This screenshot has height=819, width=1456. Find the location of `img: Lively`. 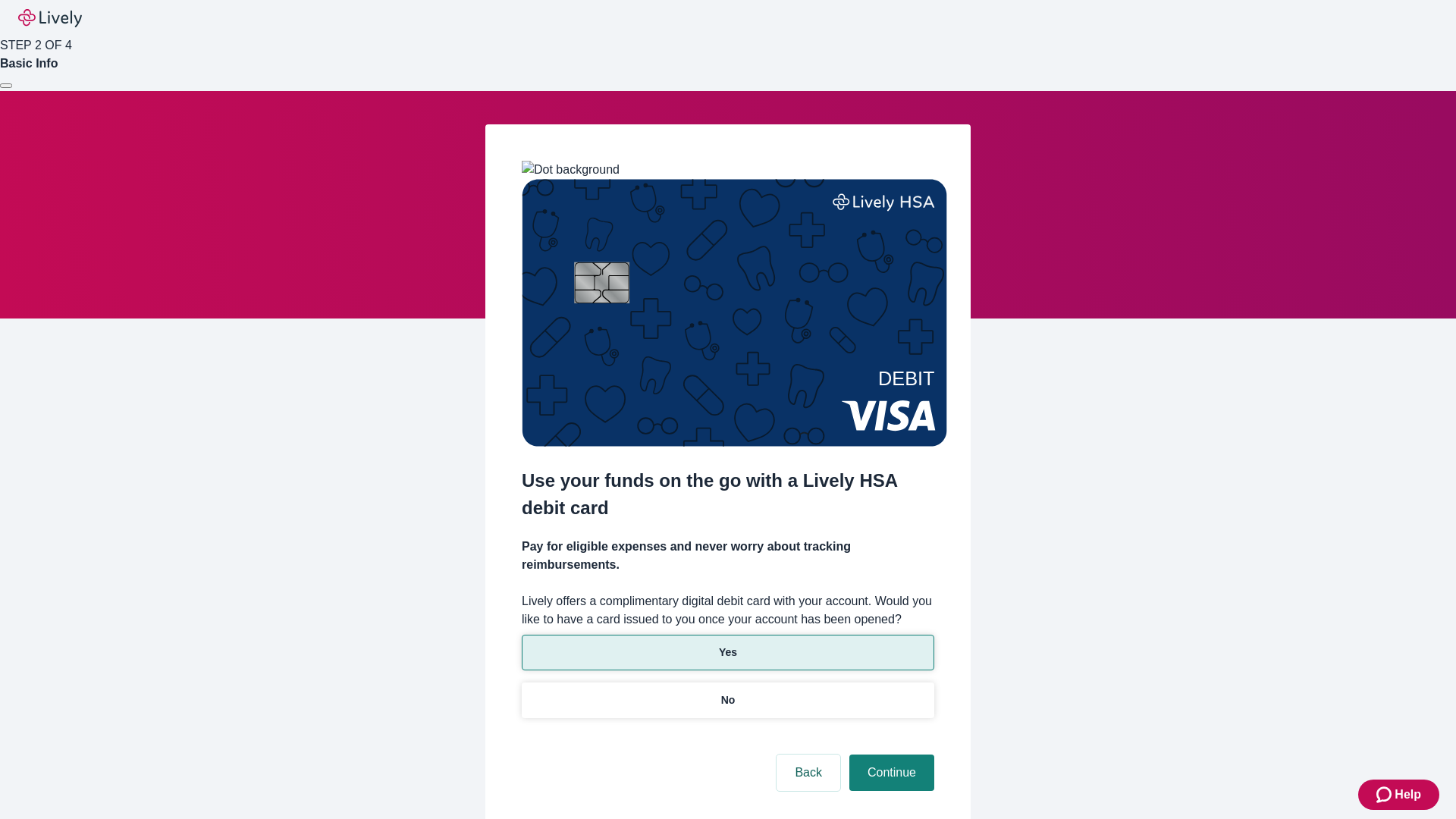

img: Lively is located at coordinates (50, 18).